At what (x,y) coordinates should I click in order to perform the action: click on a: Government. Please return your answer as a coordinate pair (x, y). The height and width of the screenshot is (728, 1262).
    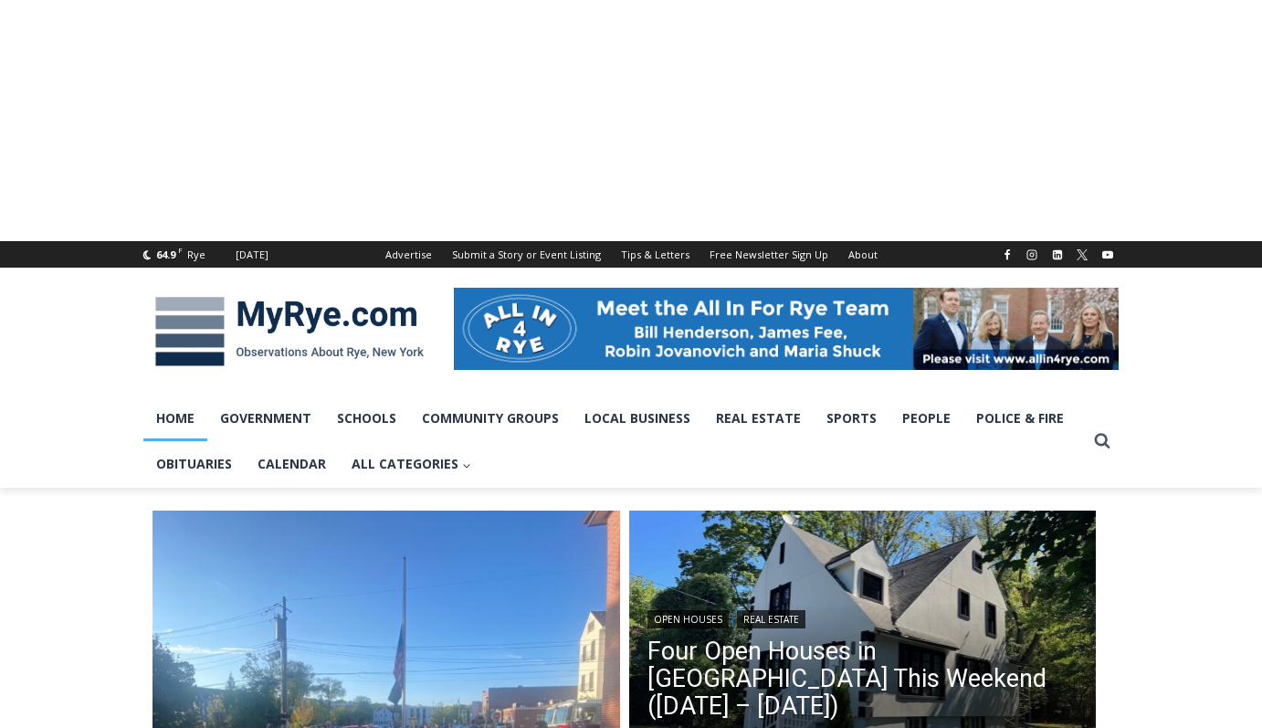
    Looking at the image, I should click on (266, 418).